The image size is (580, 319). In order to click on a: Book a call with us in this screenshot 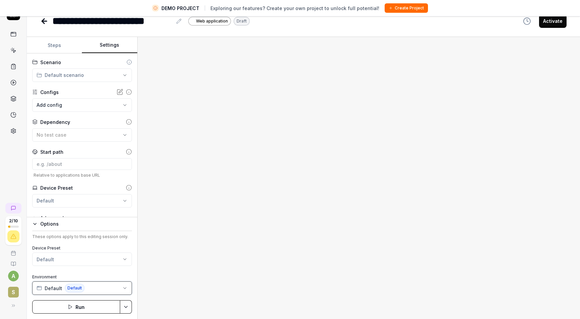, I will do `click(13, 250)`.